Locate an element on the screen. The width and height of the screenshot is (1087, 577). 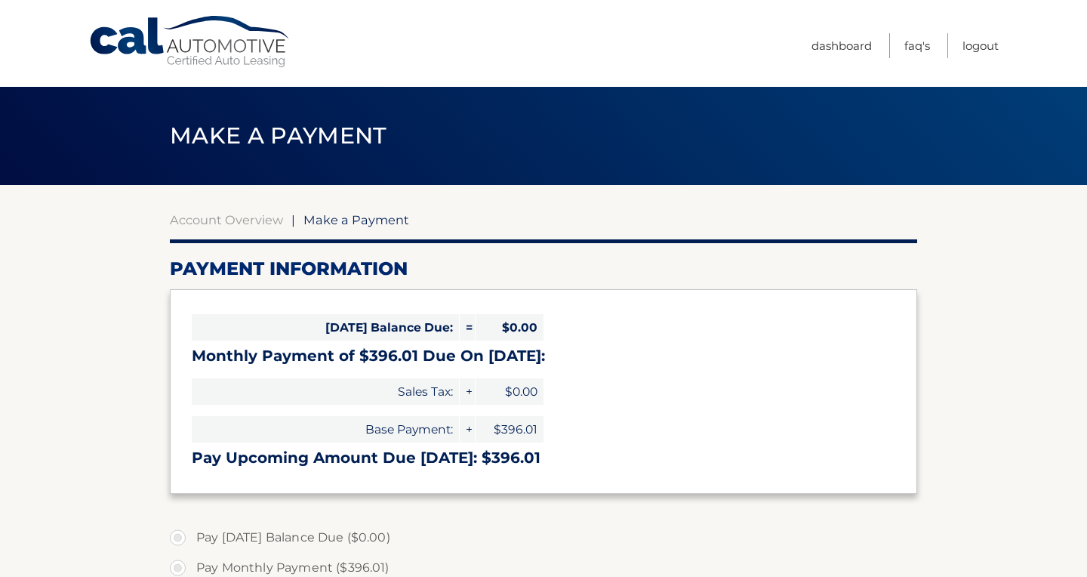
h2: Payment Information is located at coordinates (544, 269).